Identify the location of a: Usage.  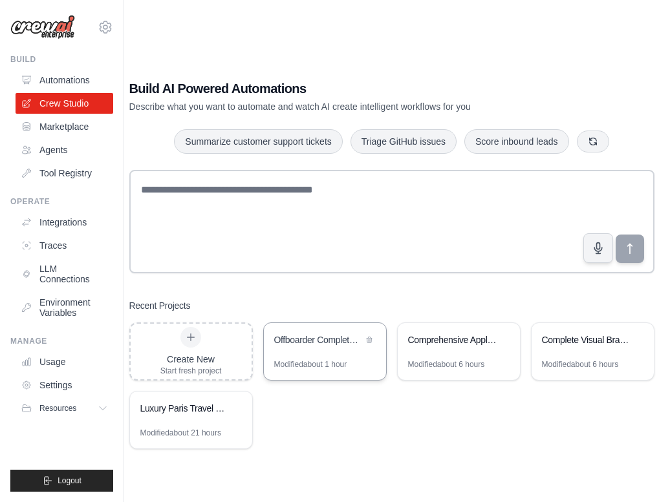
(64, 362).